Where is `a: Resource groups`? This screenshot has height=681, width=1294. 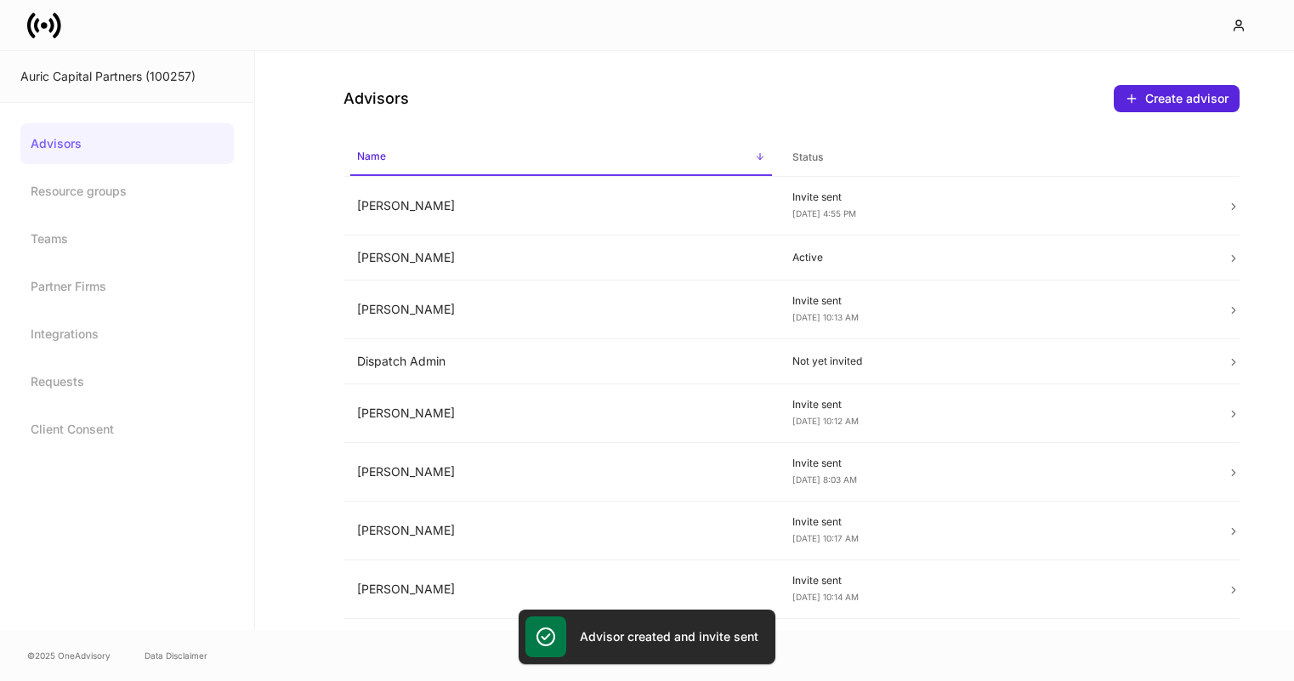
a: Resource groups is located at coordinates (127, 191).